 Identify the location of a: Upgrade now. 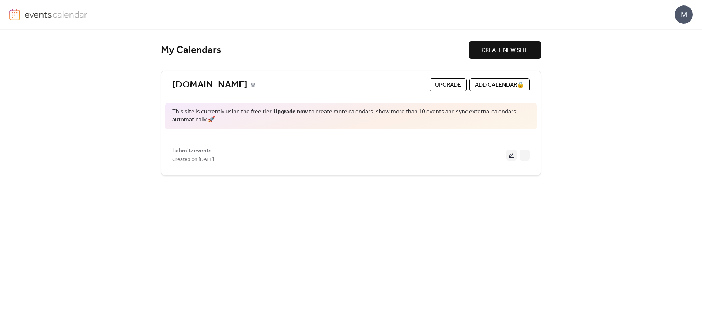
(291, 112).